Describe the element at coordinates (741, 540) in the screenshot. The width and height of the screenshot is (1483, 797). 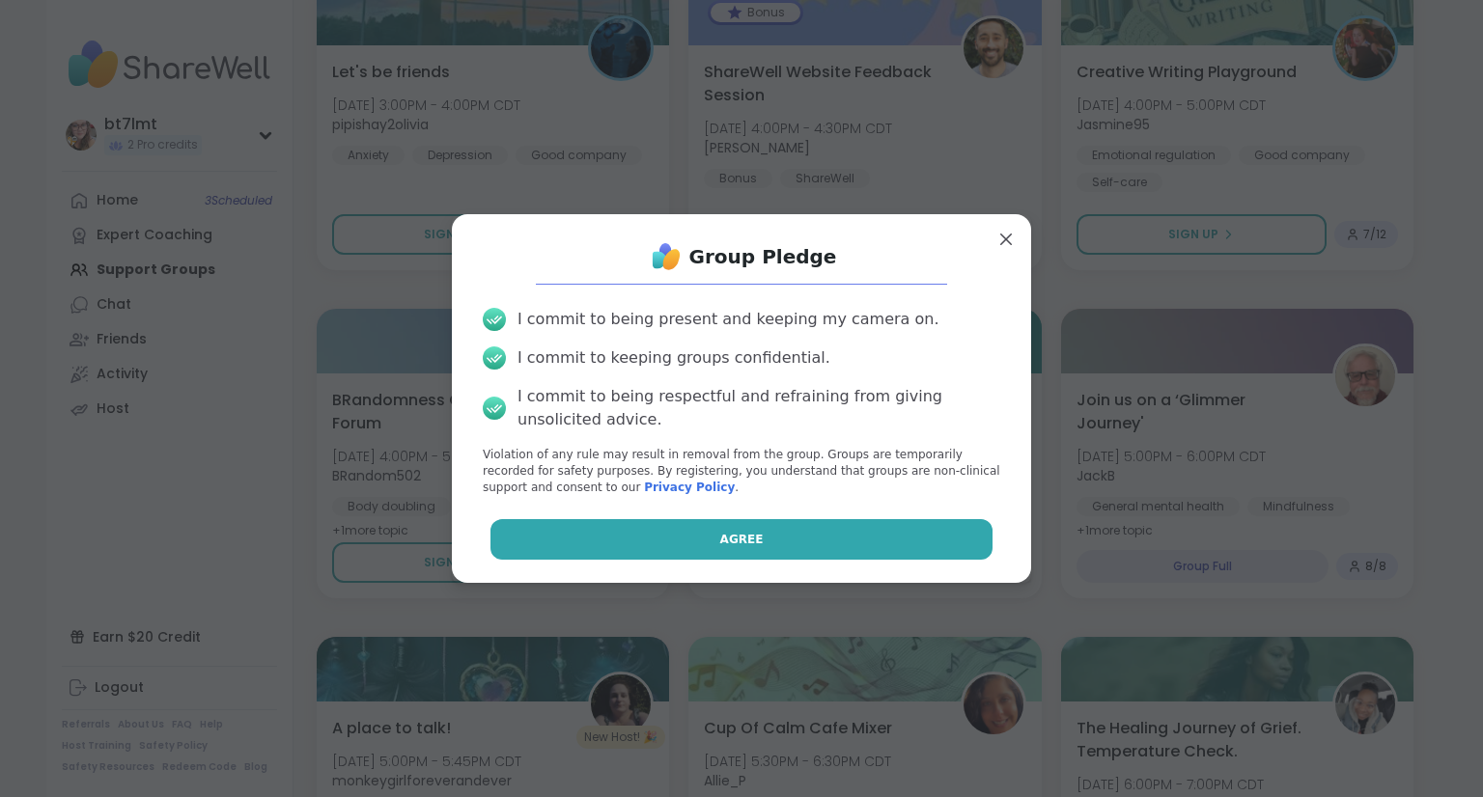
I see `span: Agree` at that location.